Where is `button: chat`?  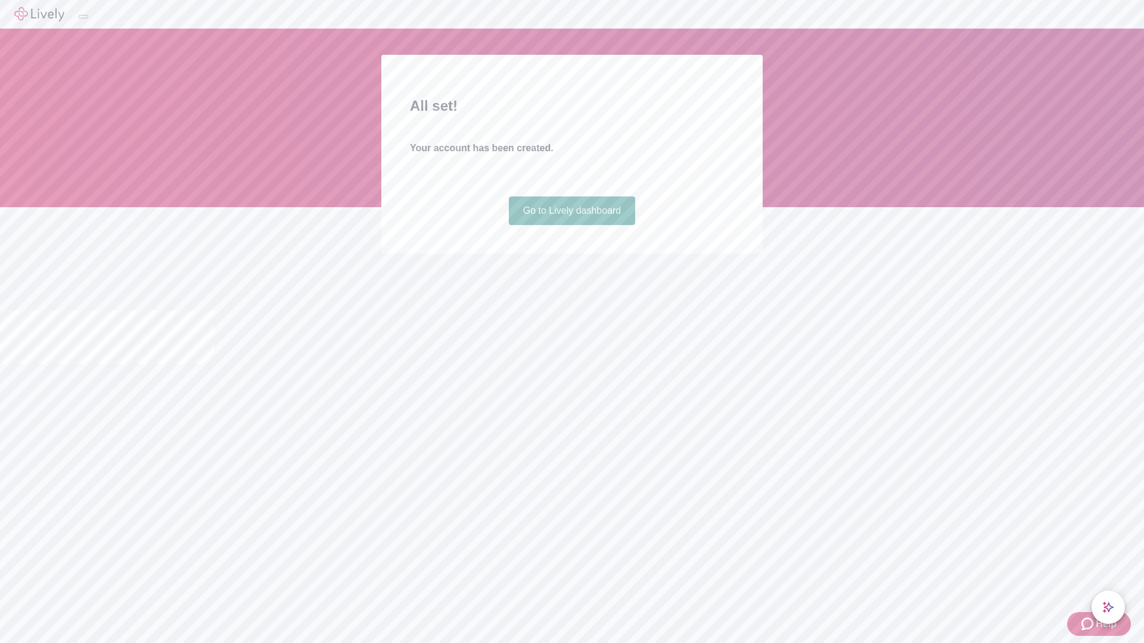
button: chat is located at coordinates (1108, 608).